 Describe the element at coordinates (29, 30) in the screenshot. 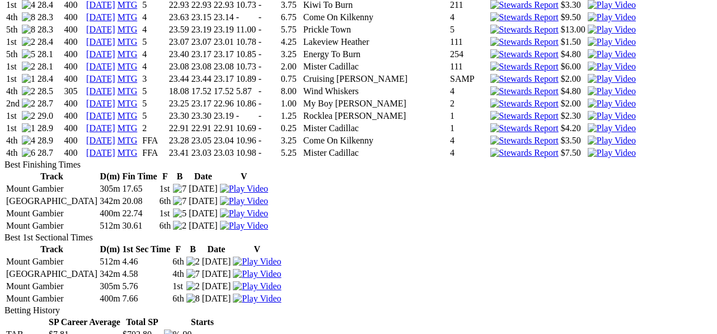

I see `img: 8` at that location.